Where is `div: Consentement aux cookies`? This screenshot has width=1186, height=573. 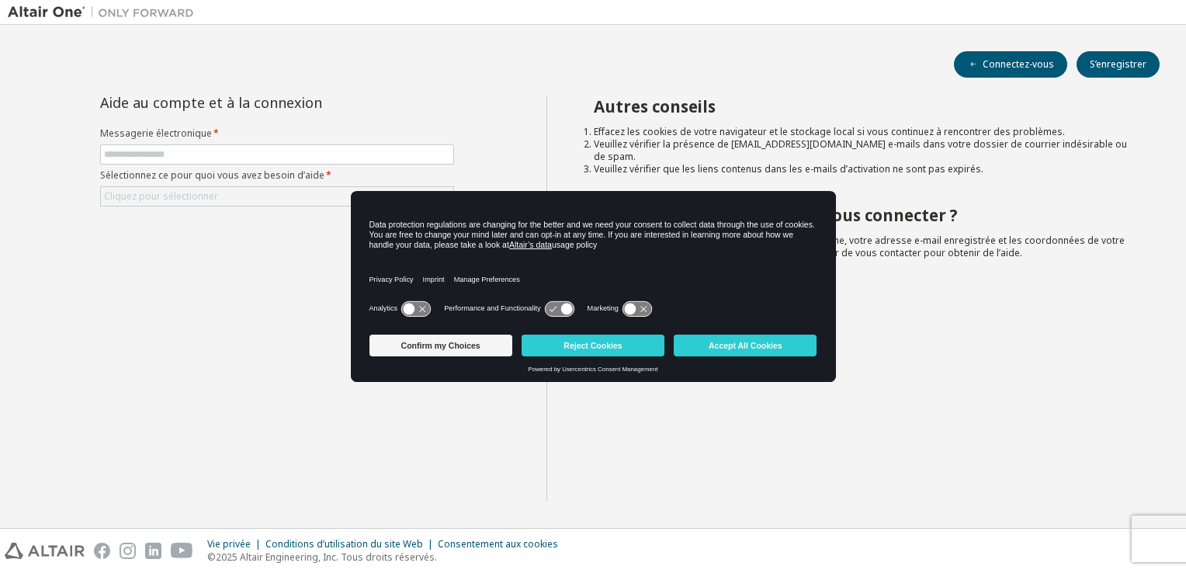 div: Consentement aux cookies is located at coordinates (502, 544).